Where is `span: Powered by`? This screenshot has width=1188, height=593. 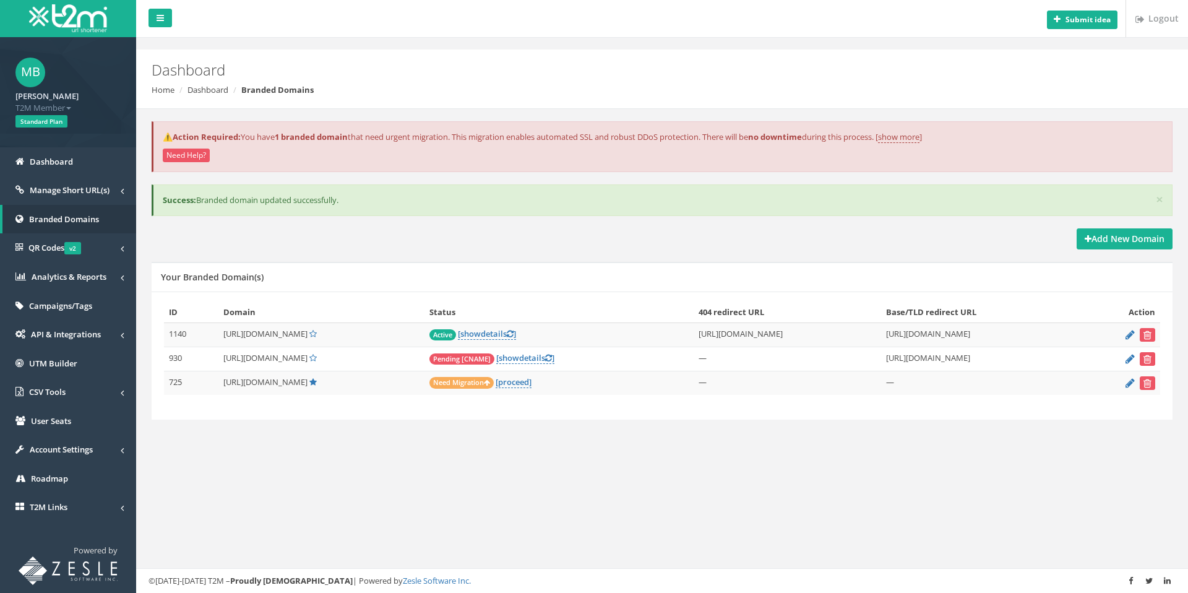 span: Powered by is located at coordinates (95, 550).